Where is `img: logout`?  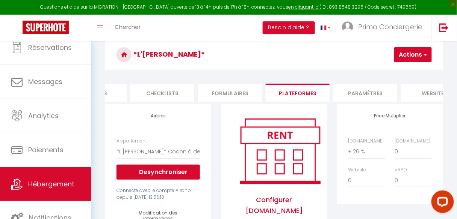 img: logout is located at coordinates (444, 27).